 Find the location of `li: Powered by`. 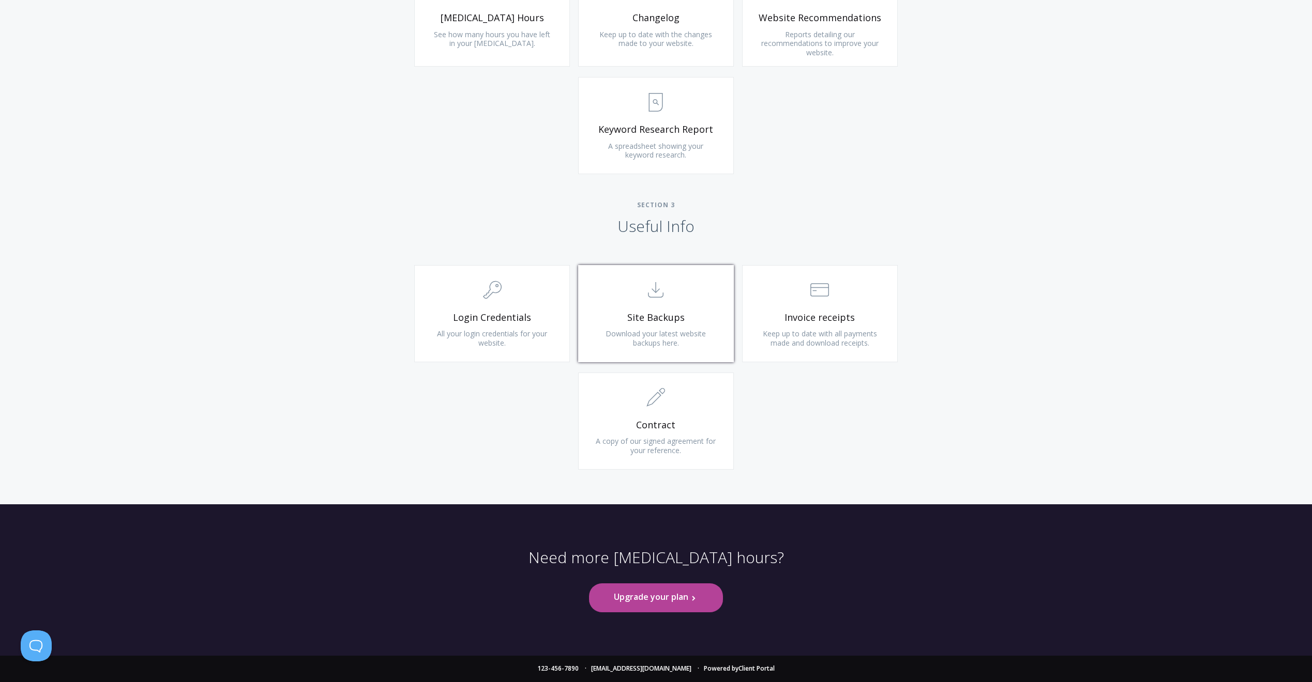

li: Powered by is located at coordinates (734, 669).